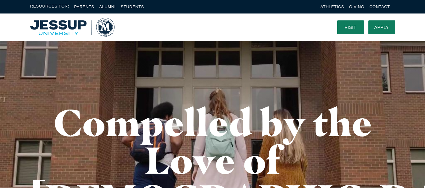  What do you see at coordinates (132, 7) in the screenshot?
I see `a: Students` at bounding box center [132, 7].